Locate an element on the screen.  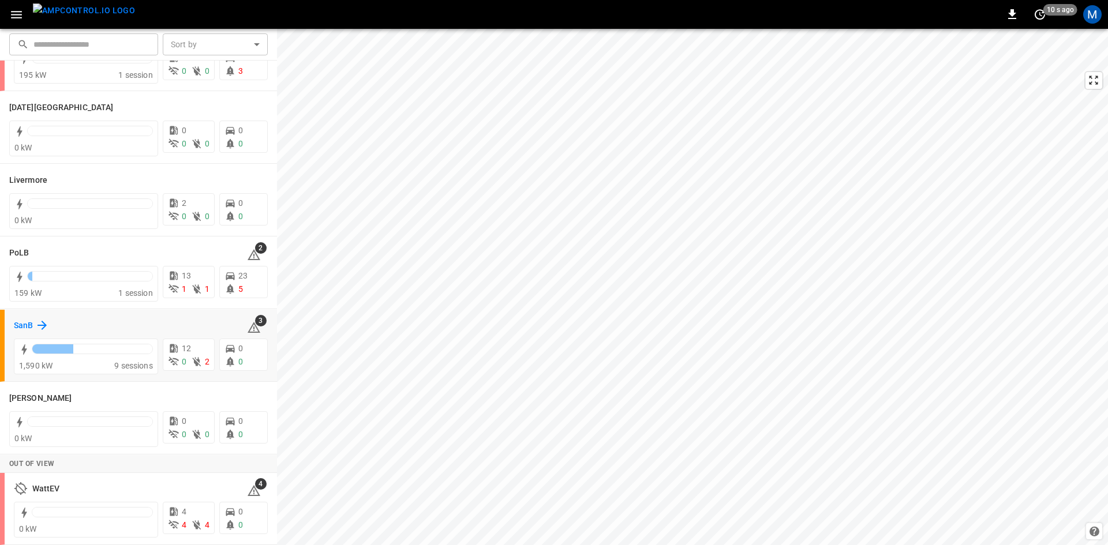
span: 5 is located at coordinates (241, 289).